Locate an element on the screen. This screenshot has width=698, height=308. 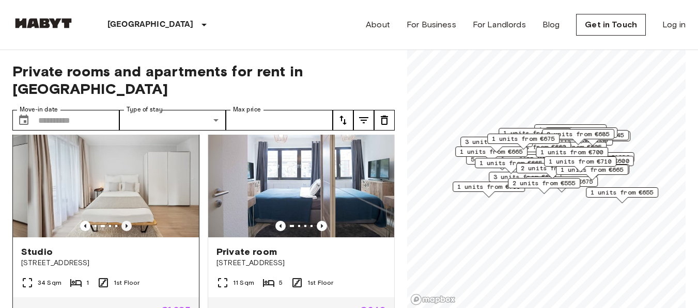
label: Type of stay is located at coordinates (145, 110).